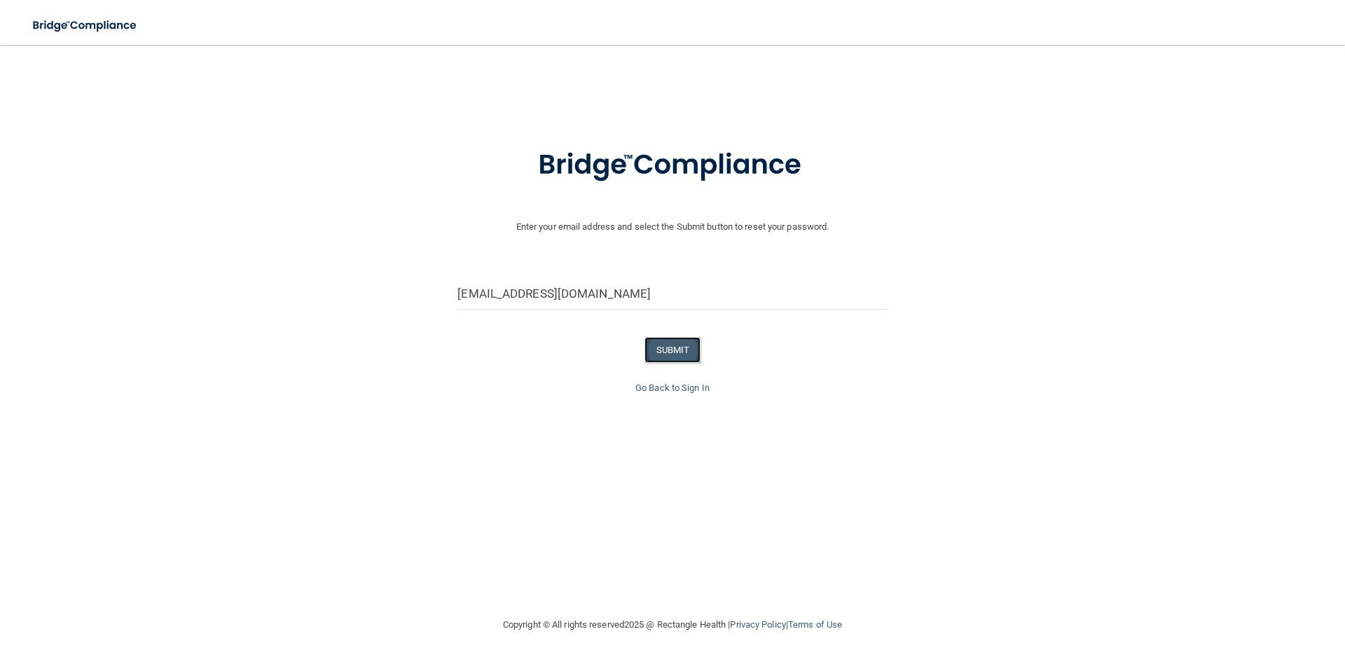 The image size is (1345, 662). I want to click on a: Terms of Use, so click(815, 624).